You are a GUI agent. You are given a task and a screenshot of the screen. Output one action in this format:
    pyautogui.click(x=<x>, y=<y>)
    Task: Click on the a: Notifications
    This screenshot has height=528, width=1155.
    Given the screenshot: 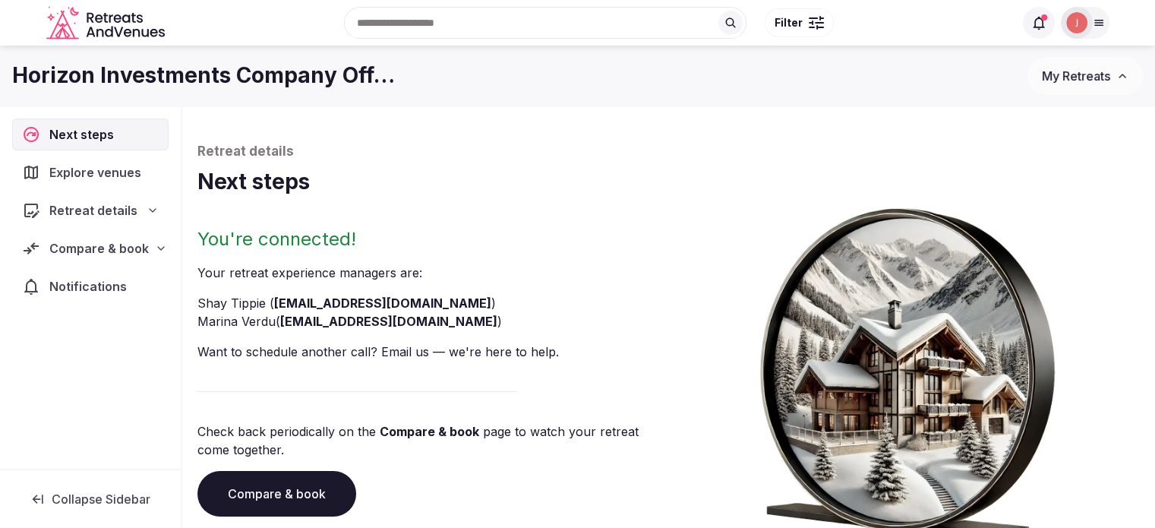 What is the action you would take?
    pyautogui.click(x=90, y=286)
    